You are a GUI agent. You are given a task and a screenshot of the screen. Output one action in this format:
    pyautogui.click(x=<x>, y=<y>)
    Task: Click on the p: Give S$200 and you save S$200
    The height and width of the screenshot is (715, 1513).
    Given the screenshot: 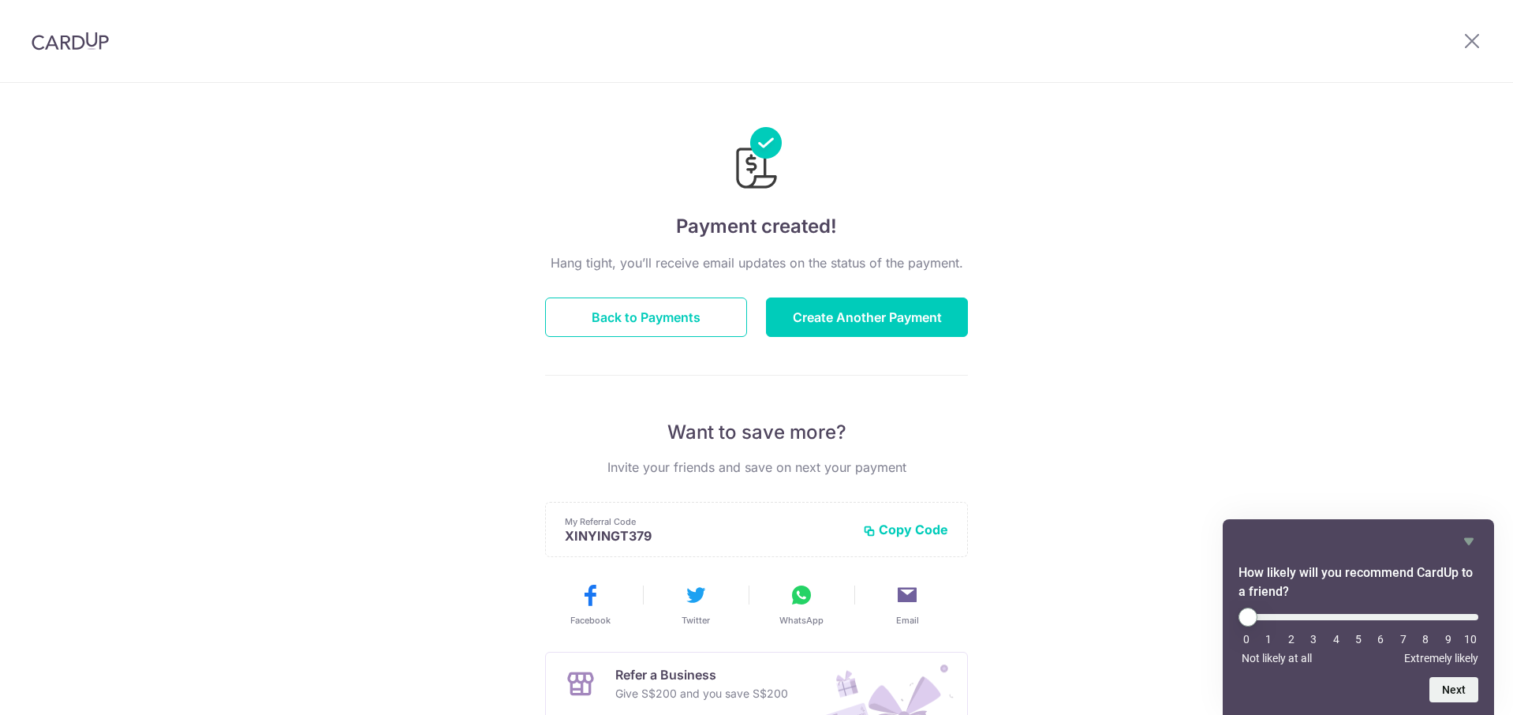 What is the action you would take?
    pyautogui.click(x=701, y=693)
    